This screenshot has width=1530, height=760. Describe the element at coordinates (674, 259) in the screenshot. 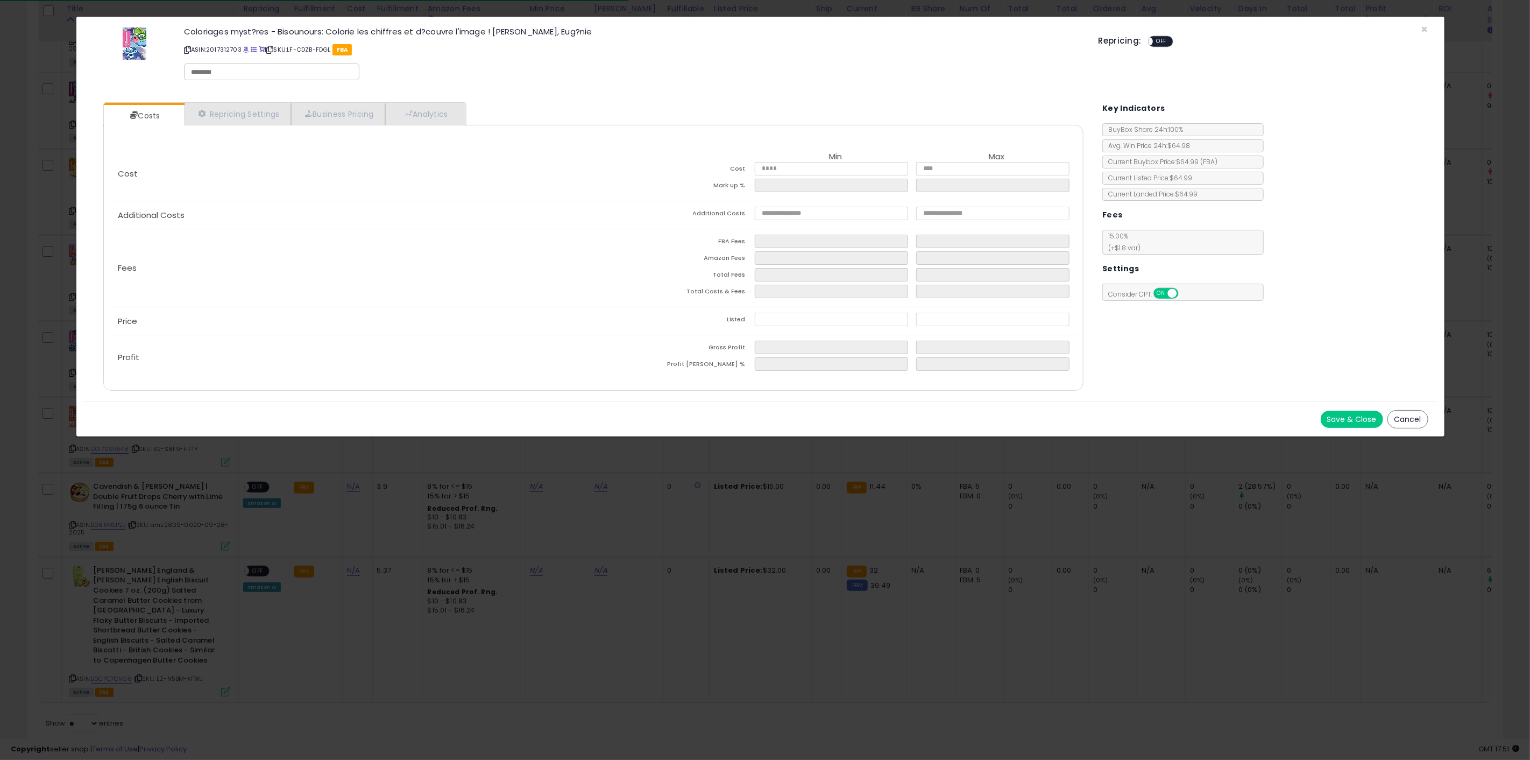

I see `td: Amazon Fees` at that location.